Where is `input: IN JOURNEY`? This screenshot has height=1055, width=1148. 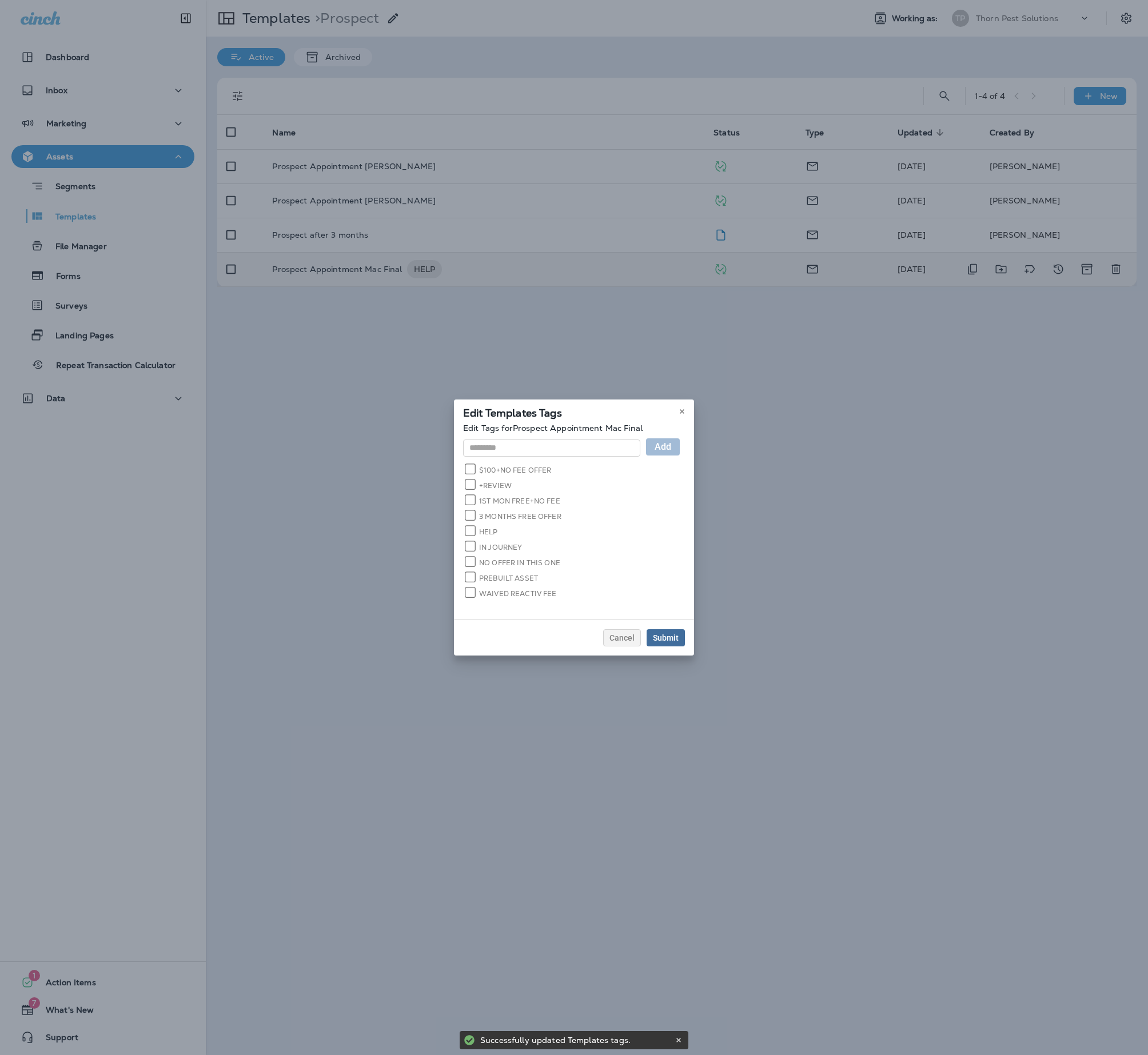 input: IN JOURNEY is located at coordinates (470, 546).